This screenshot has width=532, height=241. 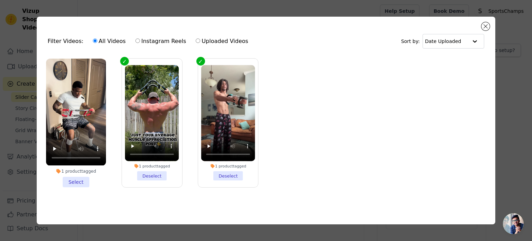 I want to click on label: All Videos, so click(x=109, y=41).